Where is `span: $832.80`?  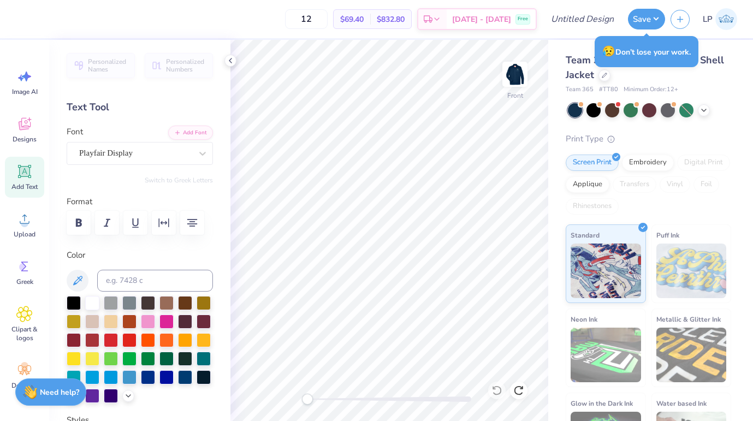
span: $832.80 is located at coordinates (390, 19).